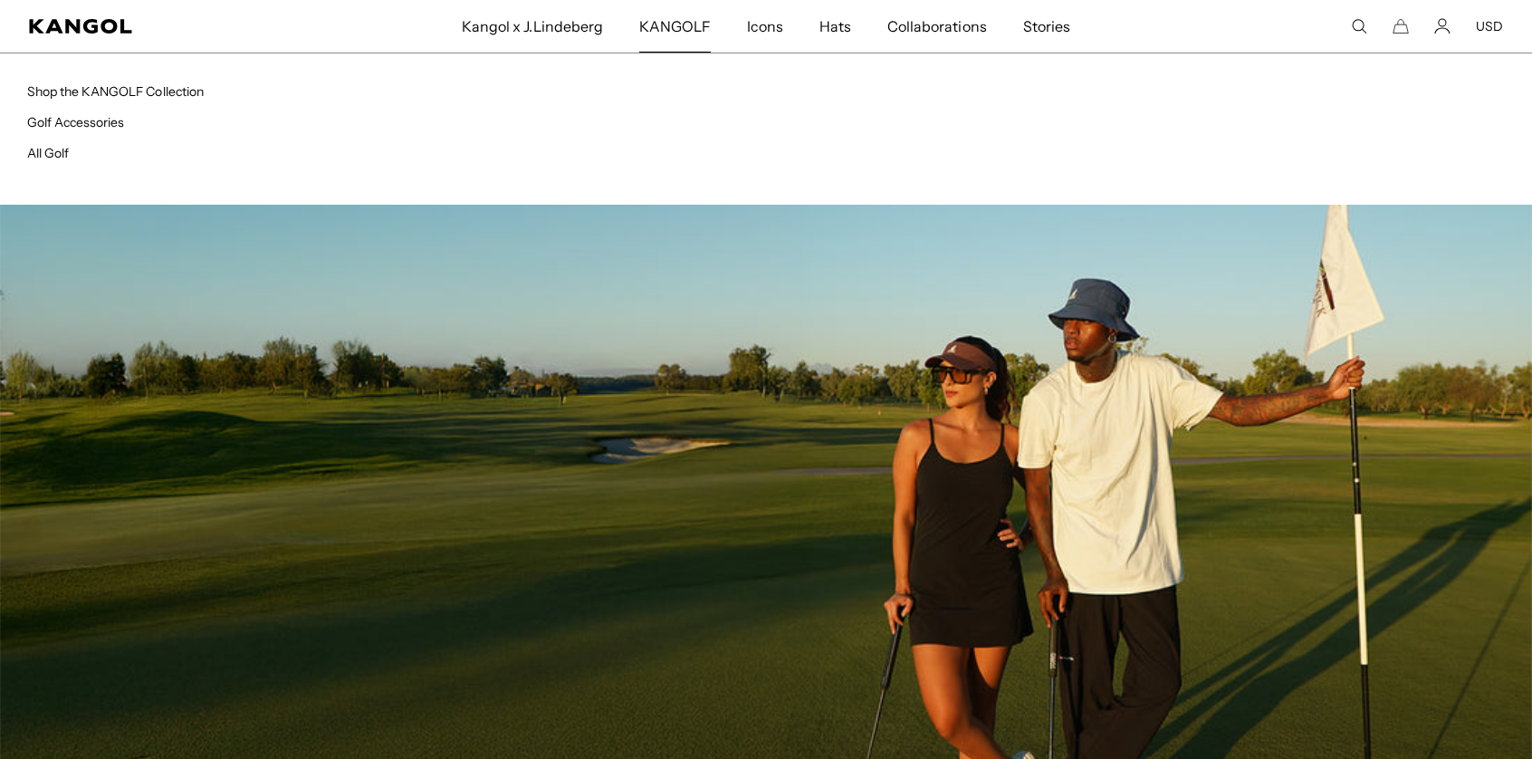 This screenshot has height=759, width=1532. I want to click on summary: Search here, so click(1359, 26).